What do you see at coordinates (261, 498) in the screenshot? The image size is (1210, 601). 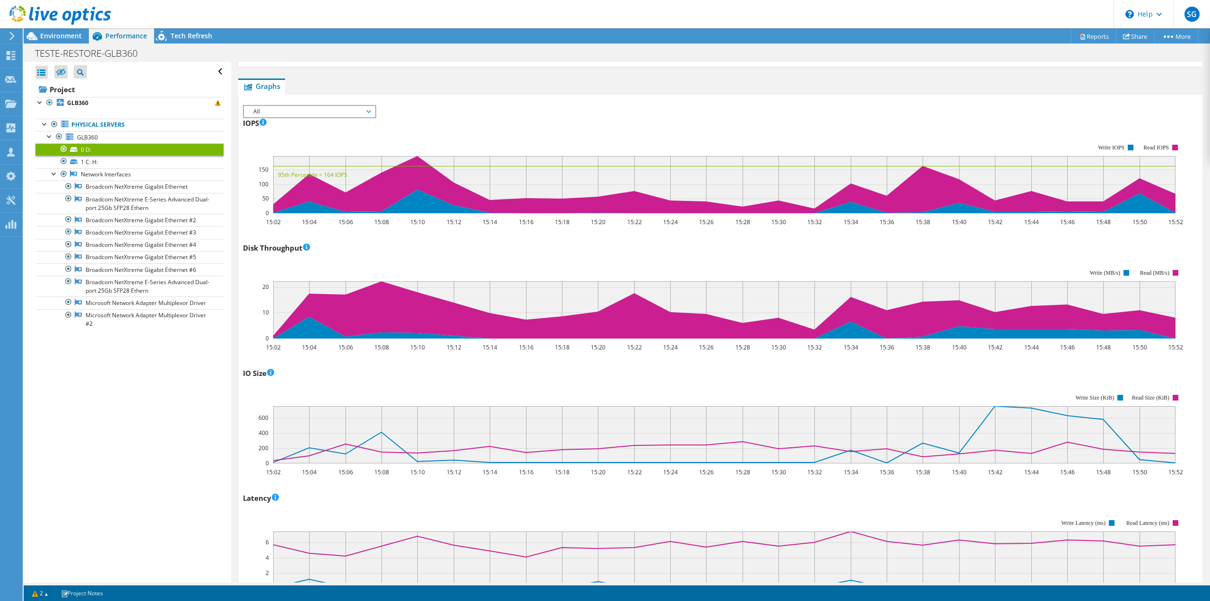 I see `h3: Latency` at bounding box center [261, 498].